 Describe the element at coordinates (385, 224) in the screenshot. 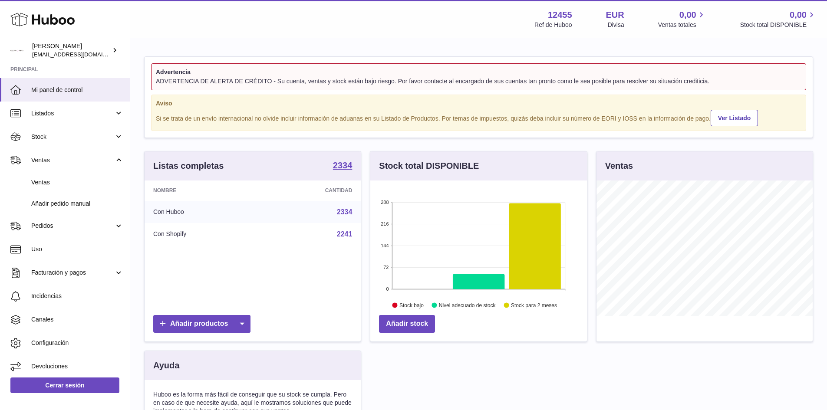

I see `text: 216` at that location.